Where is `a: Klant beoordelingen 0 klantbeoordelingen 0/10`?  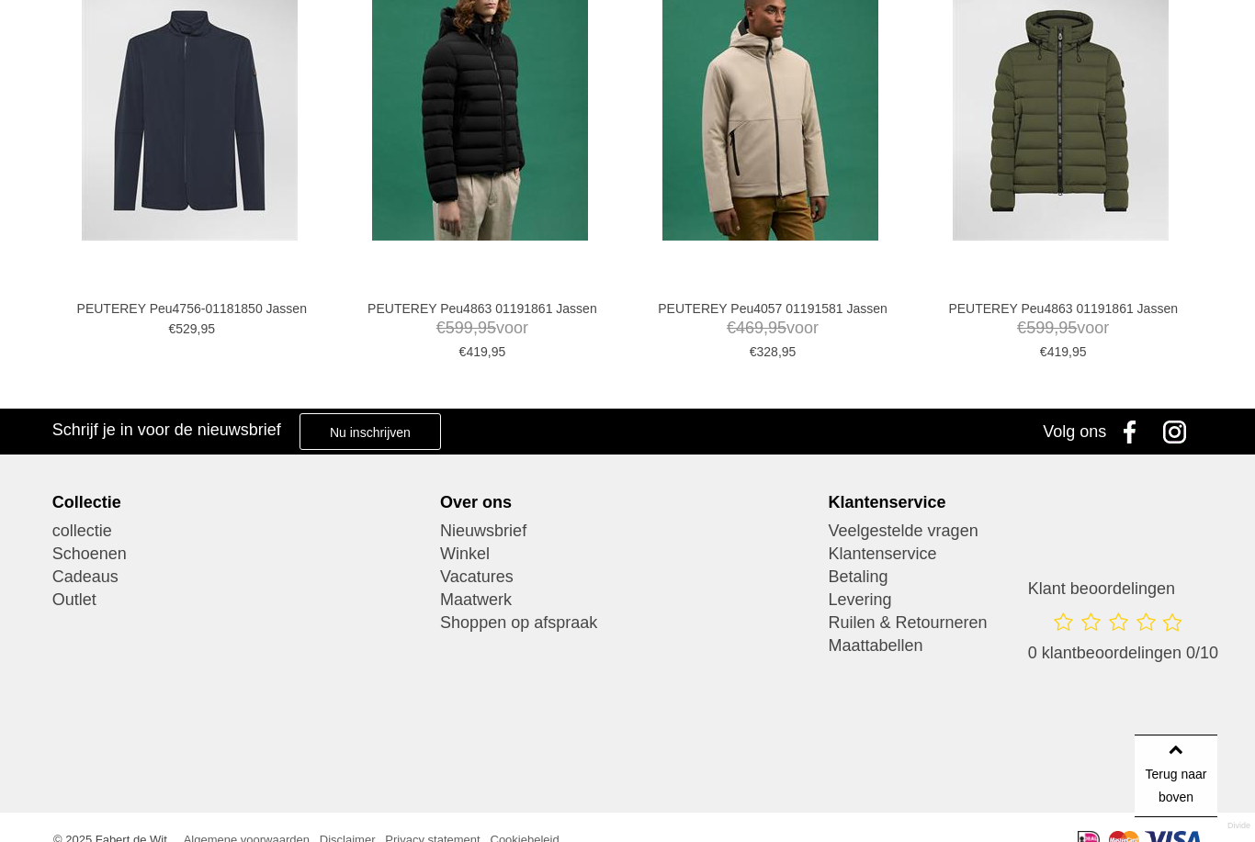 a: Klant beoordelingen 0 klantbeoordelingen 0/10 is located at coordinates (1123, 630).